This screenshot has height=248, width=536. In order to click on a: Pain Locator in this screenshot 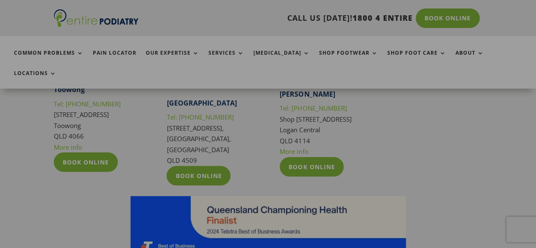, I will do `click(114, 59)`.